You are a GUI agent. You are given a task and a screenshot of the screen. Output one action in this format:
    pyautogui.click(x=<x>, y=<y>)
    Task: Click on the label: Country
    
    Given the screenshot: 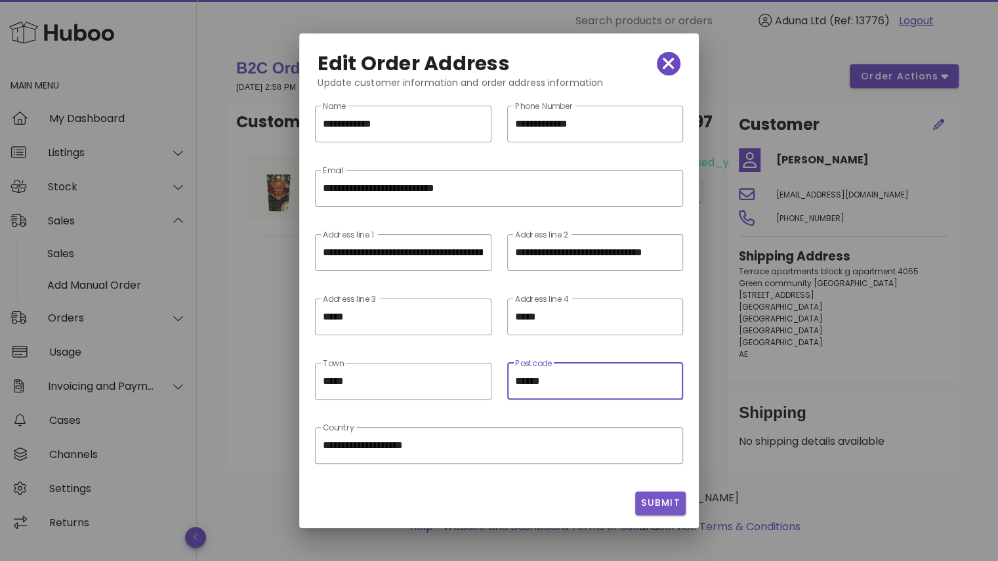 What is the action you would take?
    pyautogui.click(x=339, y=428)
    